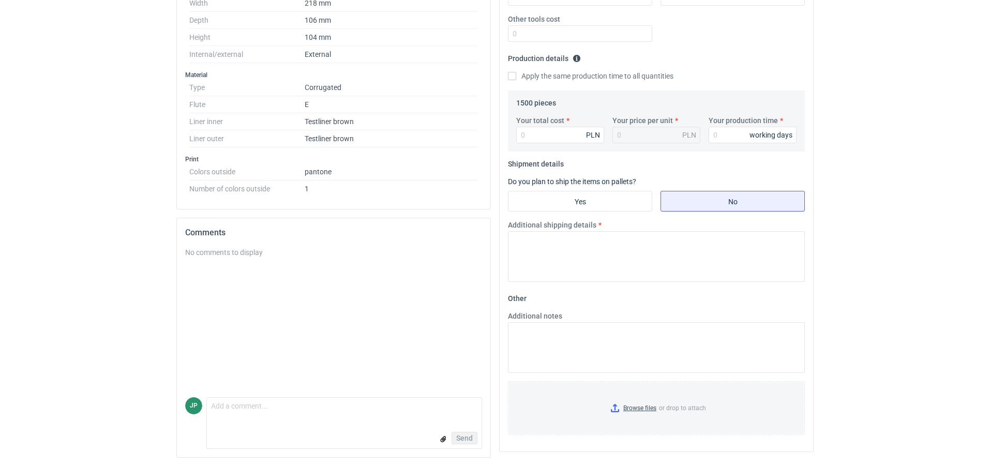 The height and width of the screenshot is (466, 990). What do you see at coordinates (247, 20) in the screenshot?
I see `dt: Depth` at bounding box center [247, 20].